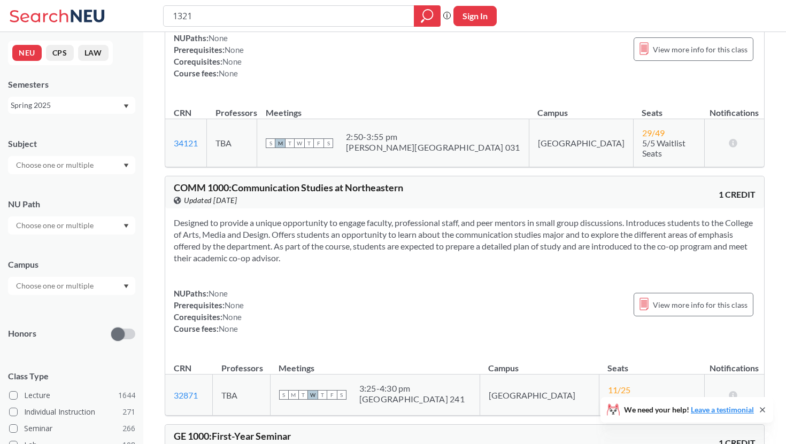  What do you see at coordinates (66, 105) in the screenshot?
I see `div: Spring 2025` at bounding box center [66, 105].